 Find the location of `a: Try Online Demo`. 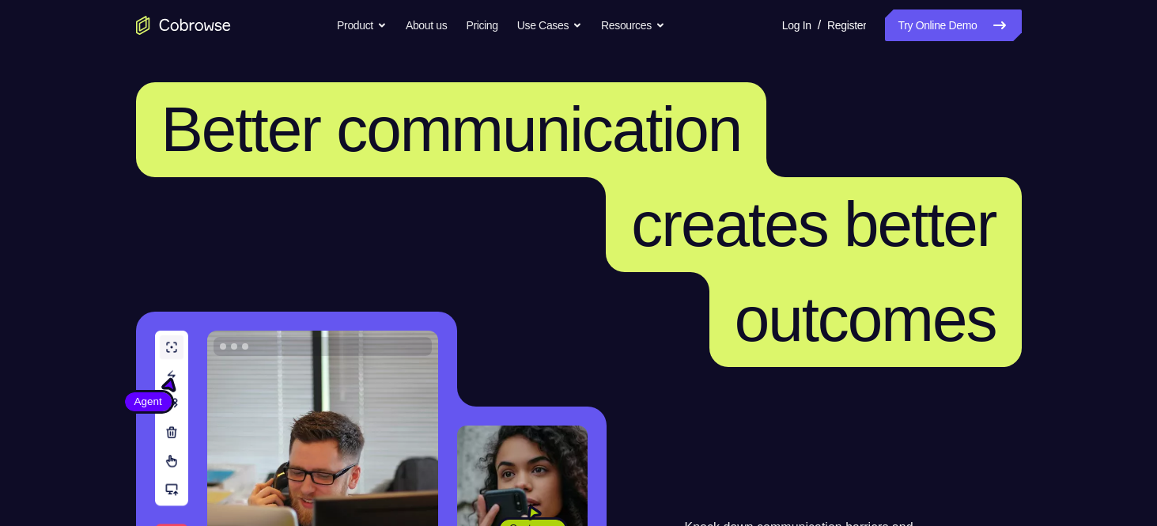

a: Try Online Demo is located at coordinates (953, 25).